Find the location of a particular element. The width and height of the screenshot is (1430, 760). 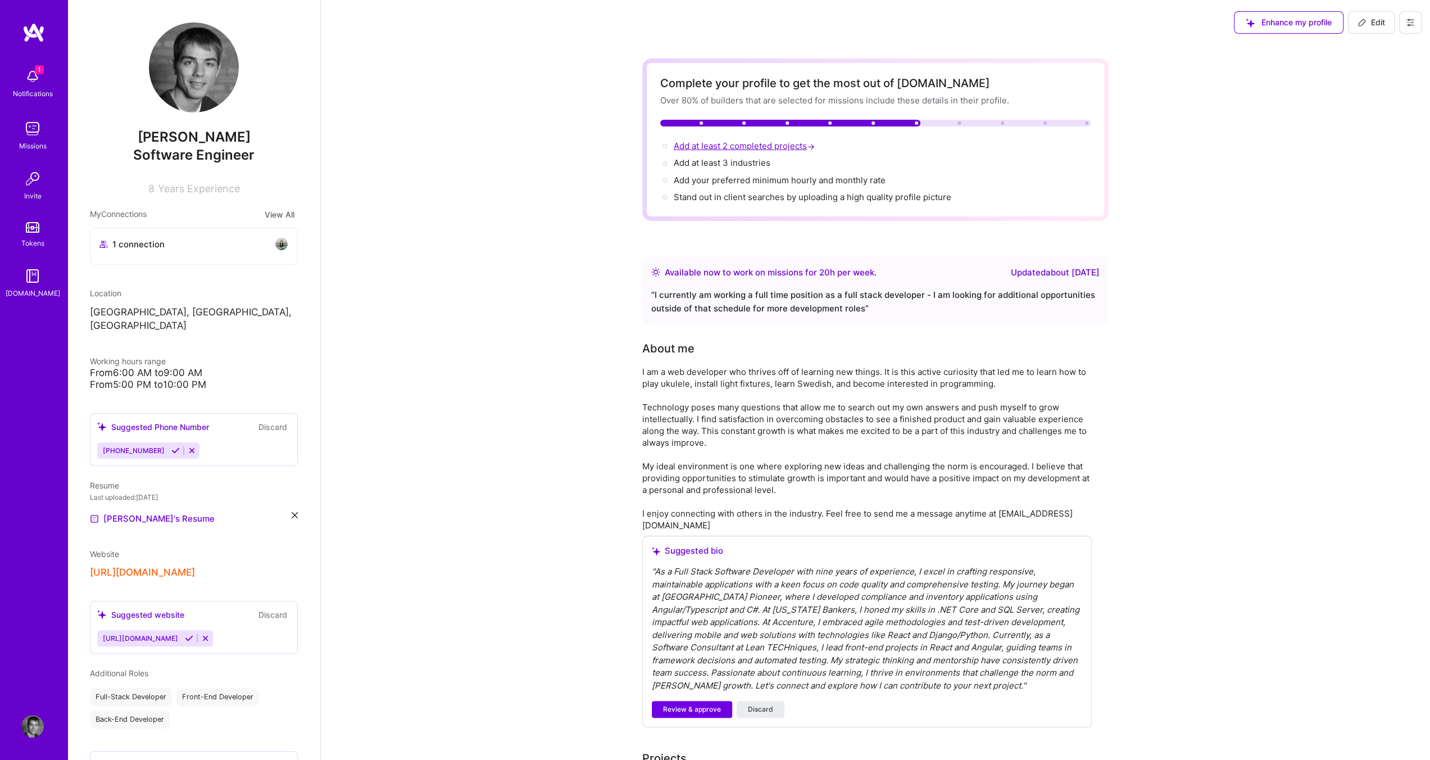

img: teamwork is located at coordinates (33, 129).